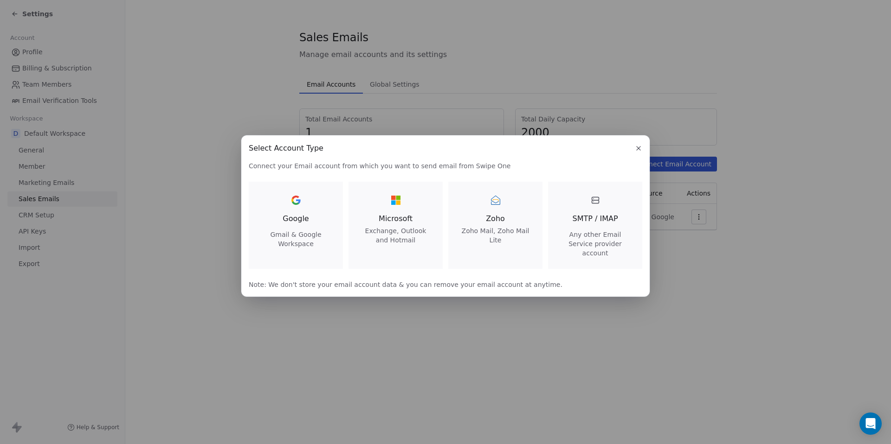 The width and height of the screenshot is (891, 444). Describe the element at coordinates (395, 236) in the screenshot. I see `span: Exchange, Outlook and Hotmail` at that location.